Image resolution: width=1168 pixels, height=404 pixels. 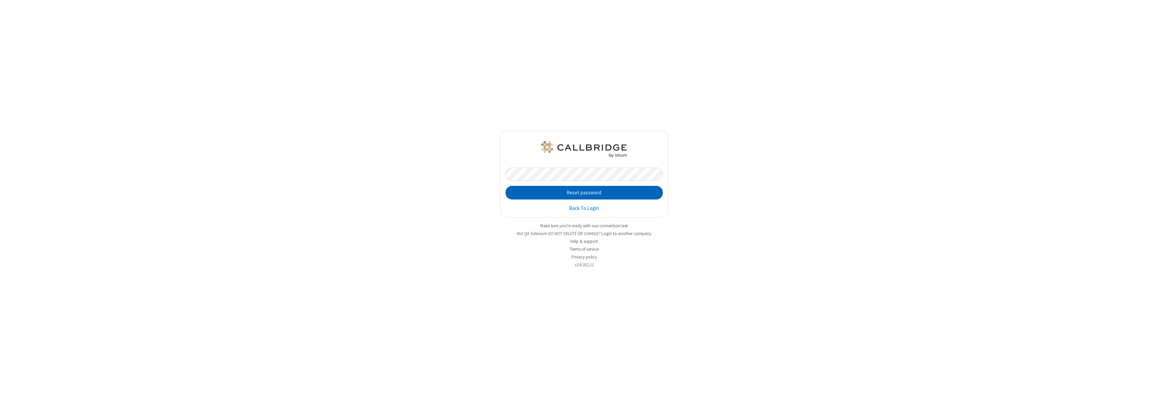 What do you see at coordinates (584, 265) in the screenshot?
I see `li: v2.6.352.11` at bounding box center [584, 265].